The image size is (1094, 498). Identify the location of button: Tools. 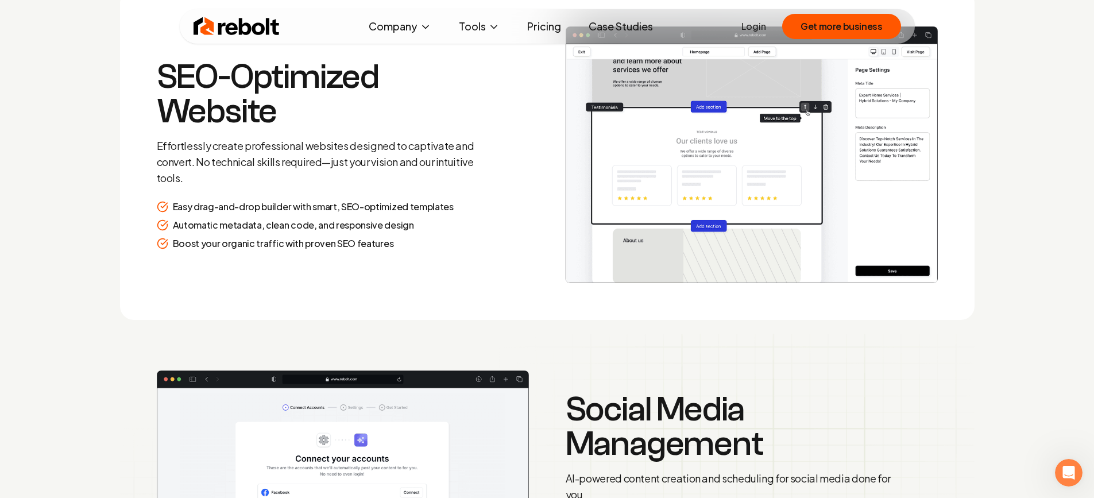
(479, 26).